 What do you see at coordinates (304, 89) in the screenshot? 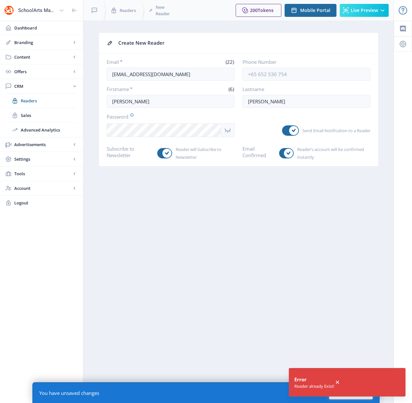
I see `label: Lastname` at bounding box center [304, 89].